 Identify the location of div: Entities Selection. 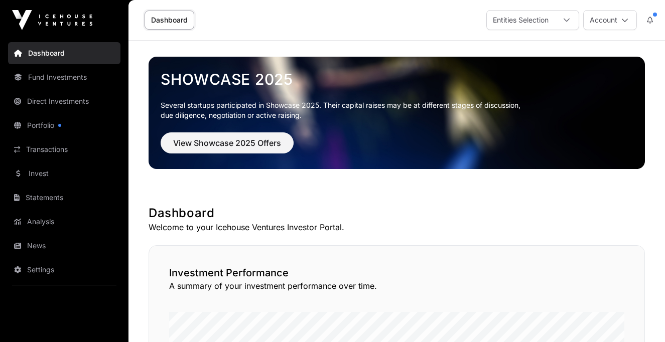
(521, 20).